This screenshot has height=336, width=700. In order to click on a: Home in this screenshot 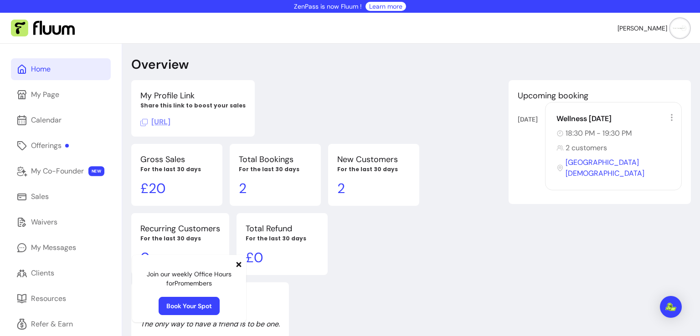, I will do `click(61, 69)`.